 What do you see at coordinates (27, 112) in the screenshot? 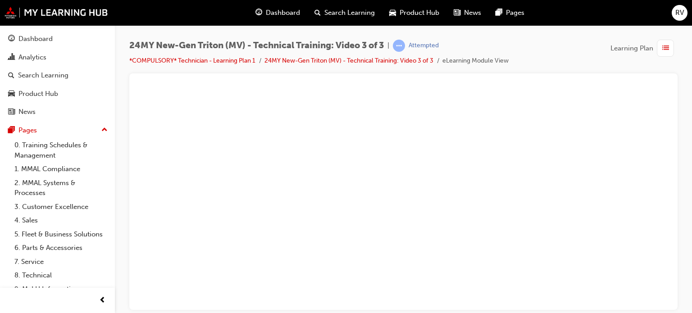
I see `div: News` at bounding box center [27, 112].